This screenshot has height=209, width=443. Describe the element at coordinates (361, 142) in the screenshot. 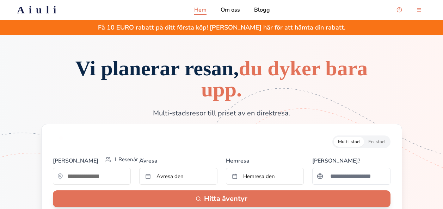

I see `div: Trip style` at that location.